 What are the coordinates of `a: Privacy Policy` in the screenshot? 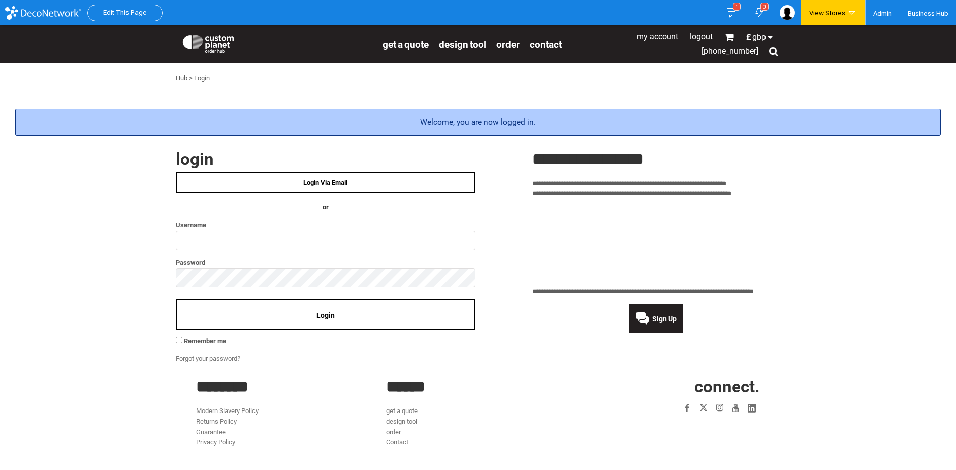 It's located at (216, 441).